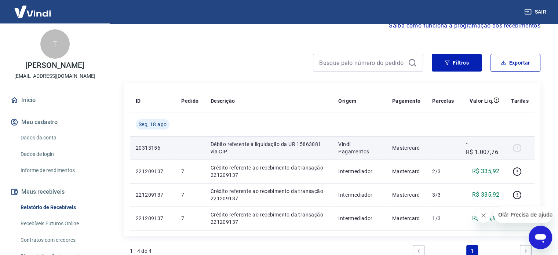 The height and width of the screenshot is (255, 558). What do you see at coordinates (59, 223) in the screenshot?
I see `a: Recebíveis Futuros Online` at bounding box center [59, 223].